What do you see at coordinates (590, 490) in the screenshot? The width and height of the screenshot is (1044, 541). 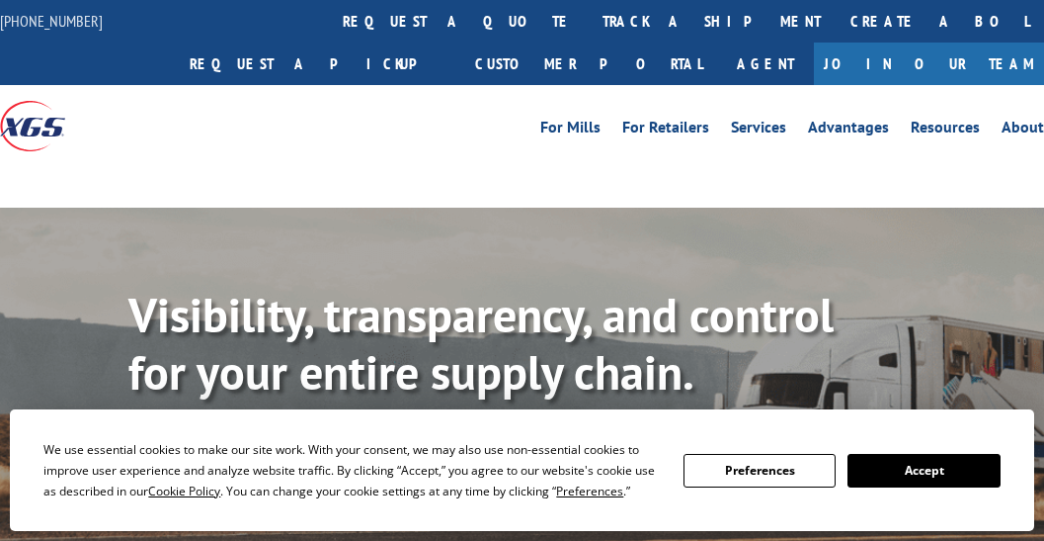 I see `span: Preferences` at bounding box center [590, 490].